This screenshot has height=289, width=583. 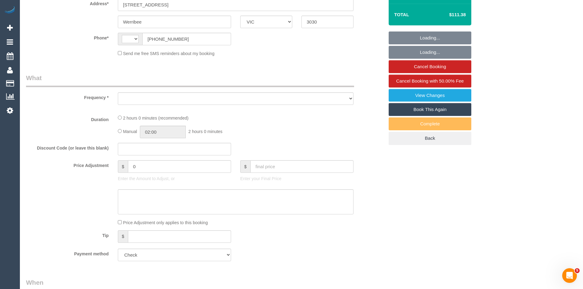 What do you see at coordinates (430, 67) in the screenshot?
I see `a: Cancel Booking` at bounding box center [430, 67].